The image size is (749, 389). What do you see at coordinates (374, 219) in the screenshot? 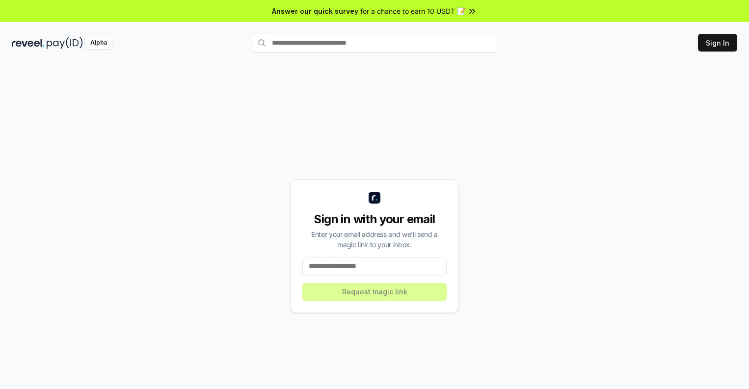
I see `div: Sign in with your email` at bounding box center [374, 219].